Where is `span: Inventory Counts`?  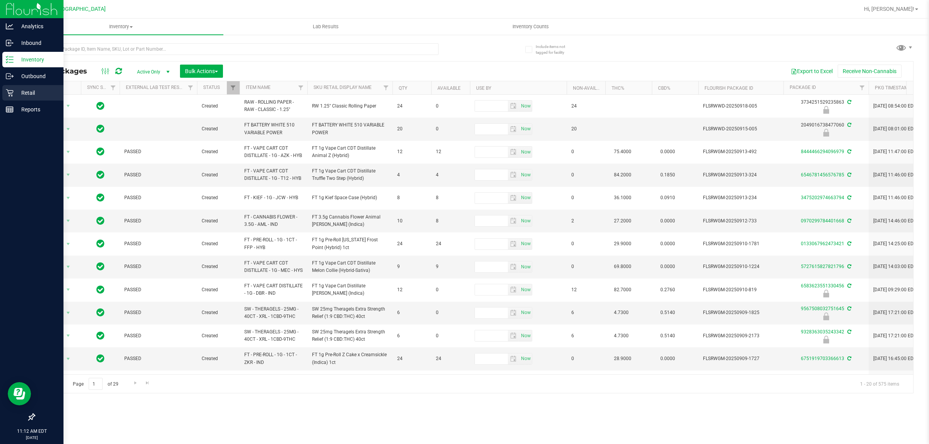 span: Inventory Counts is located at coordinates (531, 27).